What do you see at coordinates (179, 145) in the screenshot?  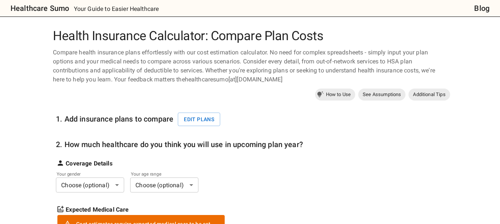 I see `h6: 2. How much healthcare do you think you will use in upcoming plan year?` at bounding box center [179, 145].